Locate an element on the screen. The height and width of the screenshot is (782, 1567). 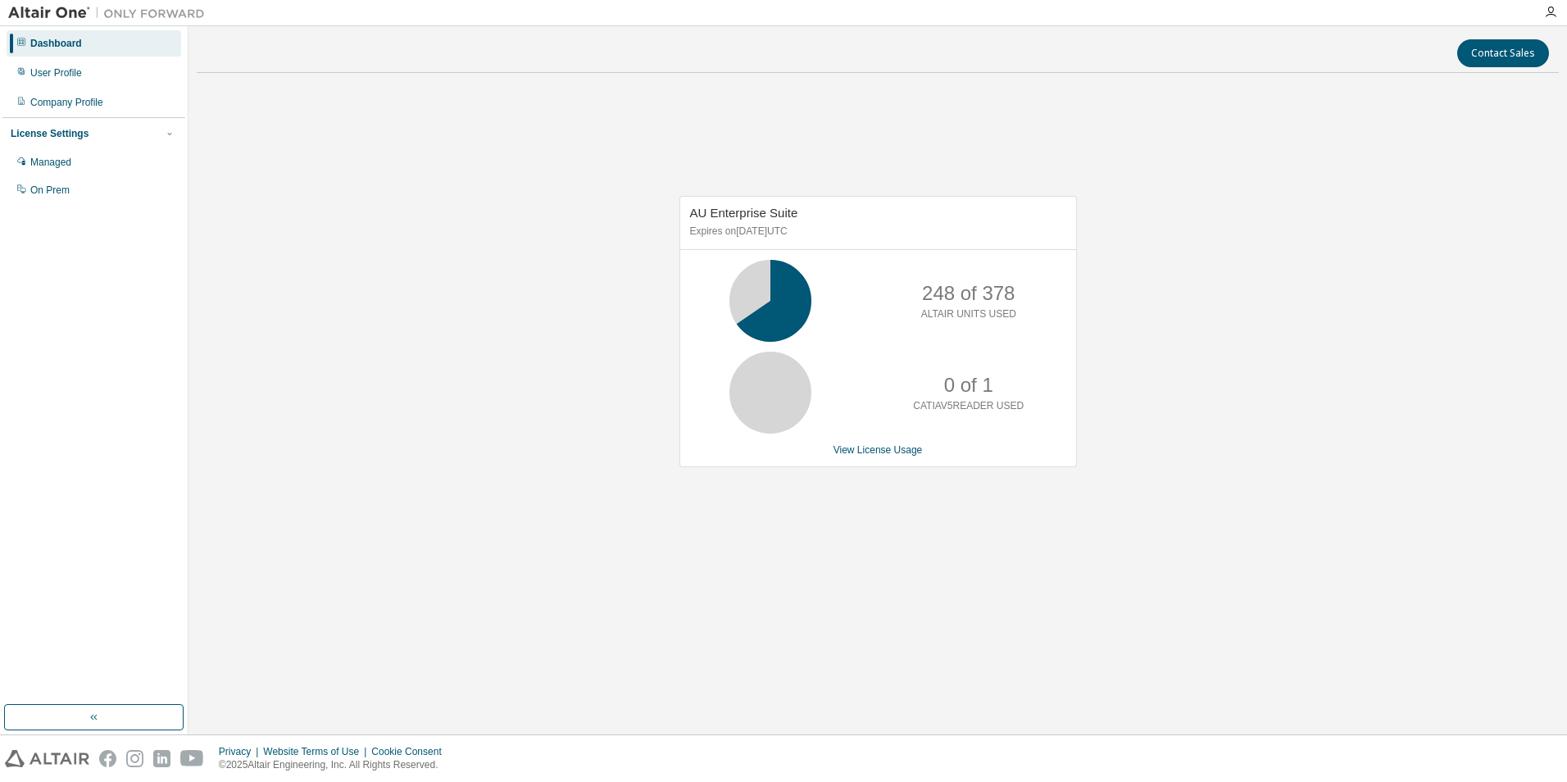
div: Cookie Consent is located at coordinates (411, 752).